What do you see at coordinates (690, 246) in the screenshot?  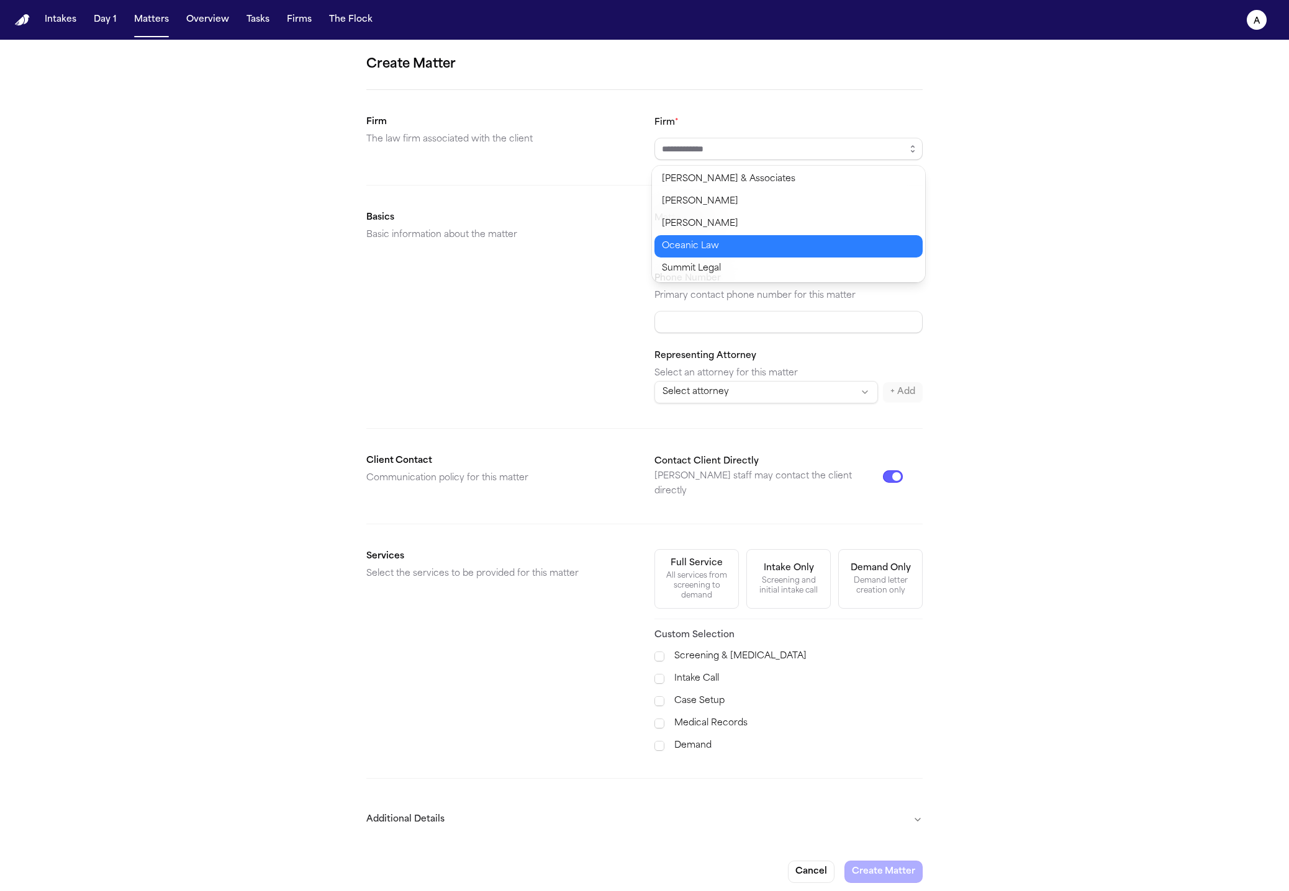 I see `span: Oceanic Law` at bounding box center [690, 246].